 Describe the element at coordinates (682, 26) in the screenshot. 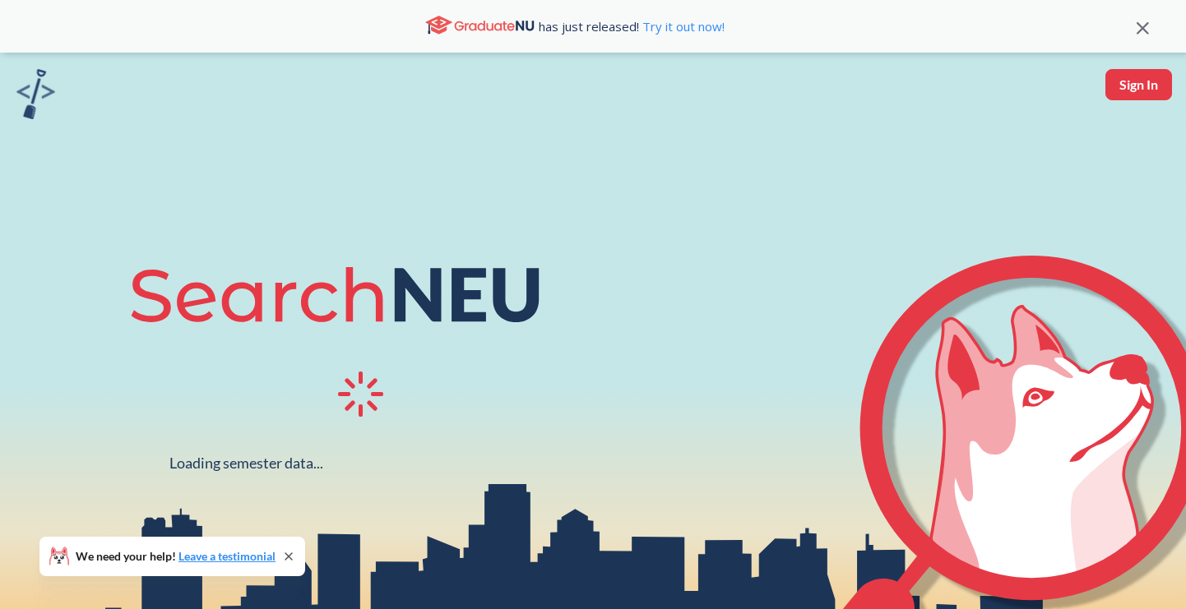

I see `a: Try it out now!` at that location.